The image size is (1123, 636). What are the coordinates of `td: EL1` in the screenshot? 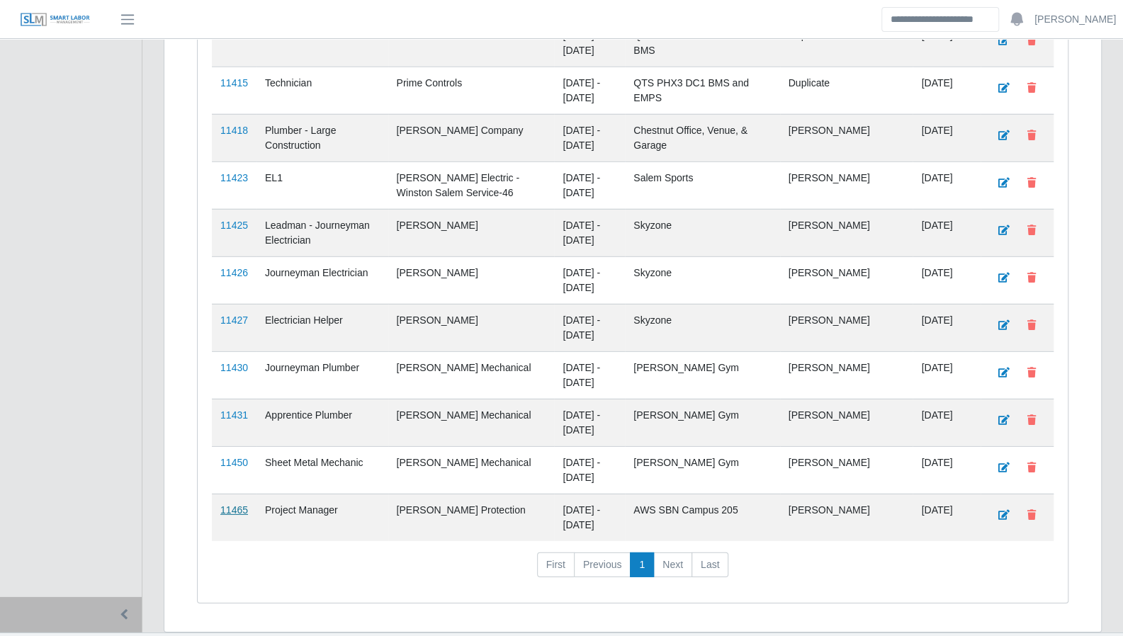 It's located at (322, 185).